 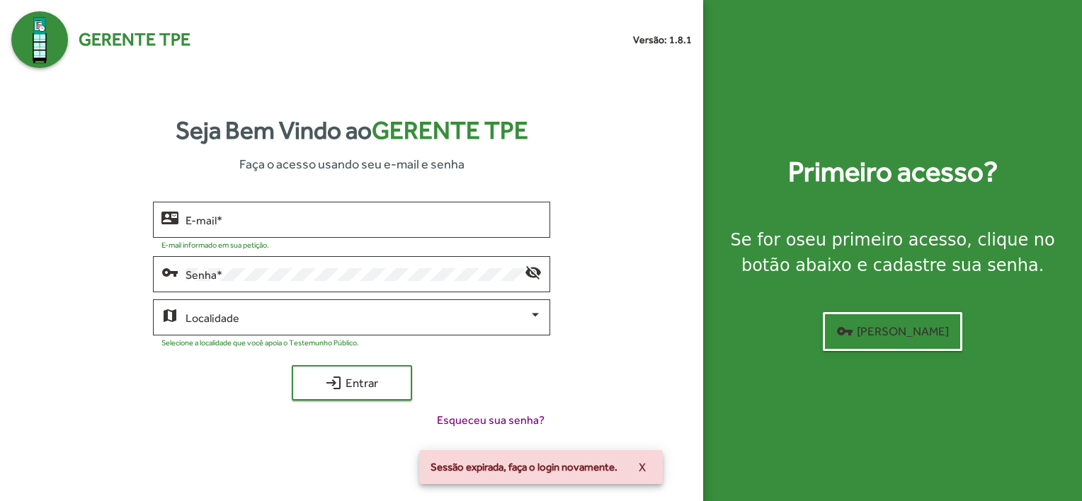 I want to click on mat-icon: map, so click(x=170, y=315).